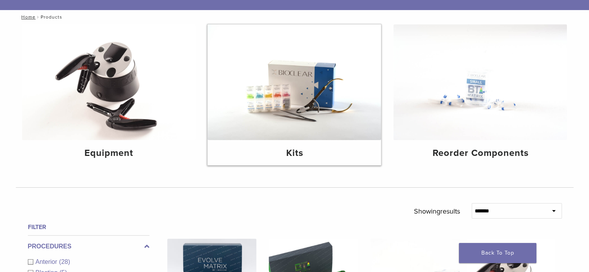  I want to click on nav: Products, so click(294, 17).